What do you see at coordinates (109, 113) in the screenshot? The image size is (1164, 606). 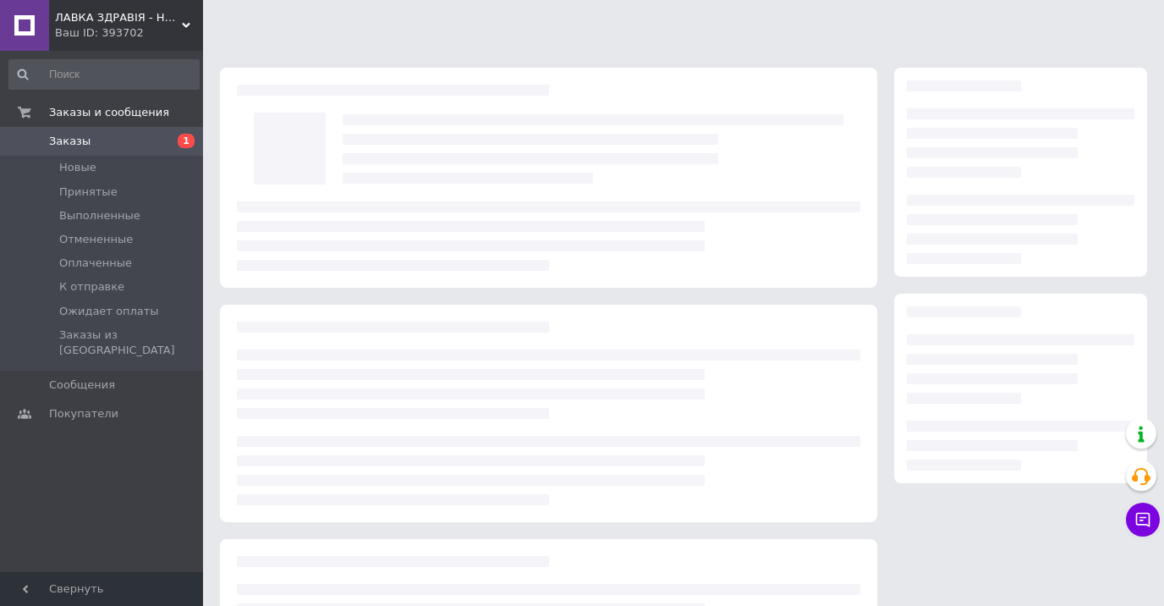 I see `span: Заказы и сообщения` at bounding box center [109, 113].